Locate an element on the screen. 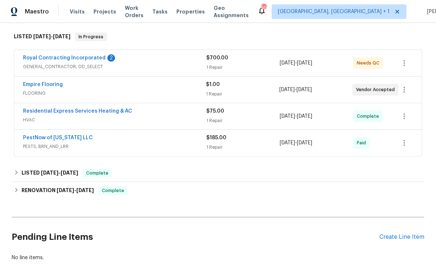 The height and width of the screenshot is (265, 436). a: Royal Contracting Incorporated is located at coordinates (64, 58).